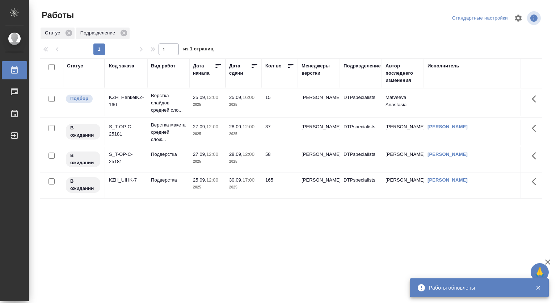 Image resolution: width=556 pixels, height=303 pixels. I want to click on div: split button, so click(480, 18).